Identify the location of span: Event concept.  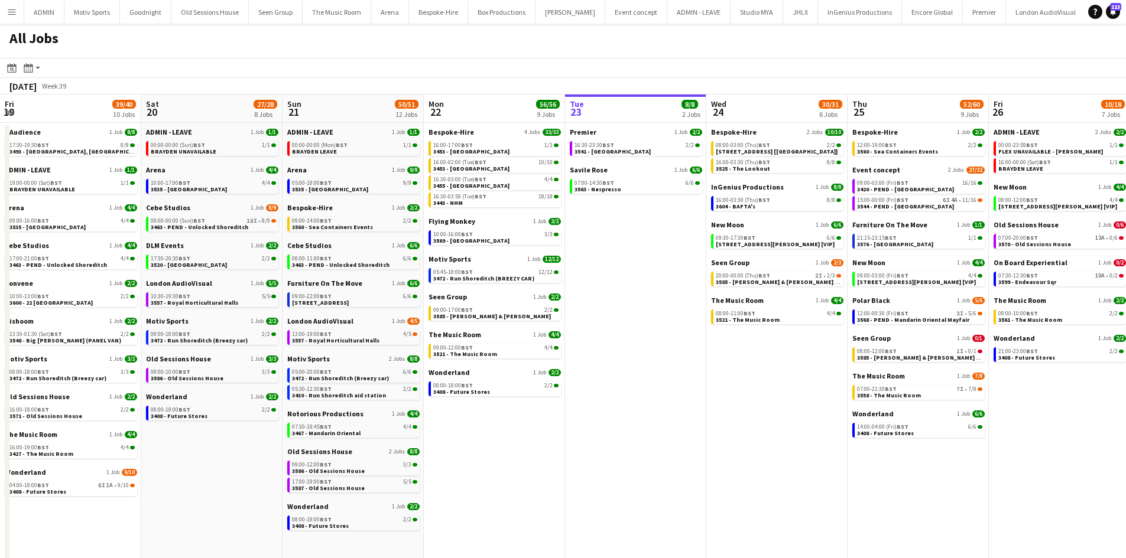
(876, 170).